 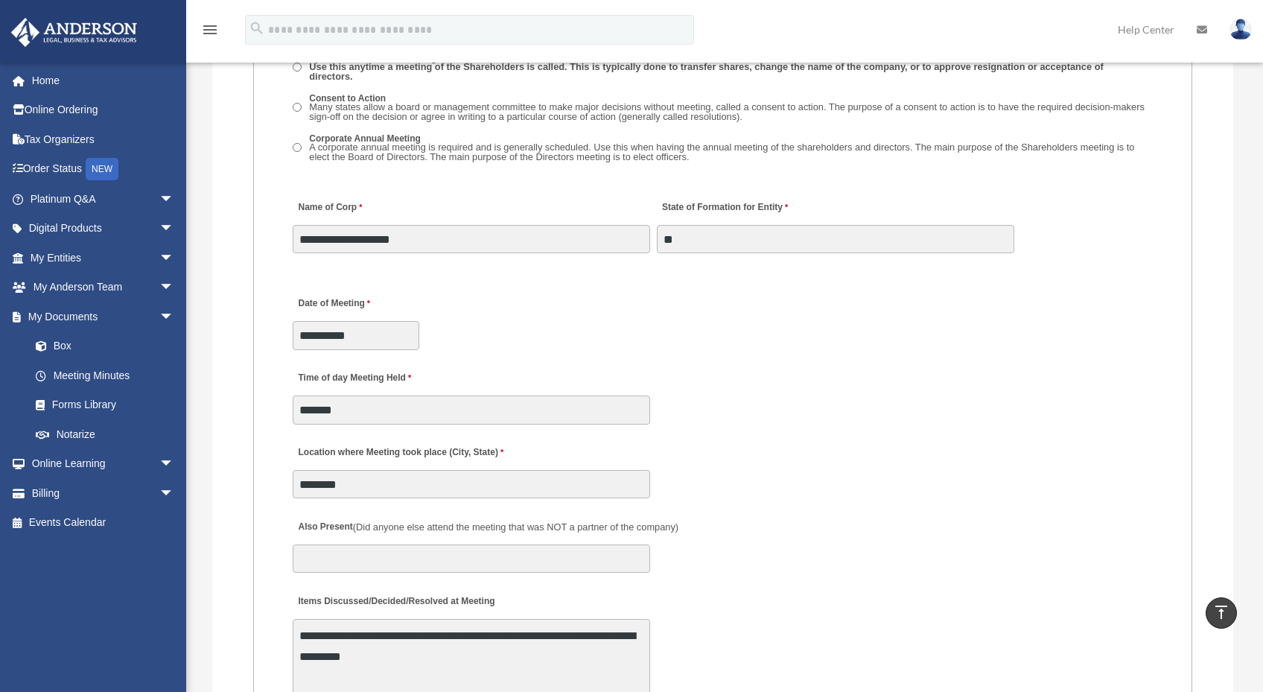 I want to click on a: Platinum Q&Aarrow_drop_down, so click(x=104, y=199).